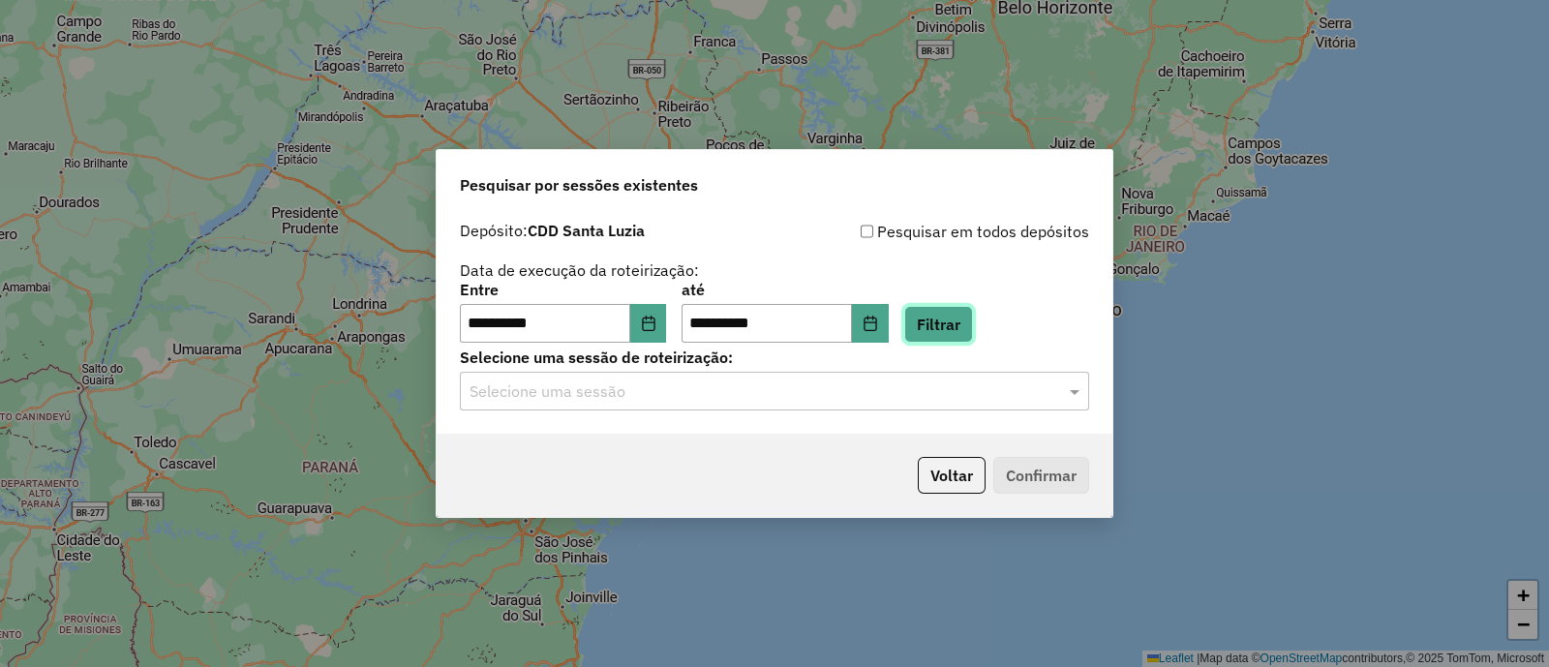  Describe the element at coordinates (938, 324) in the screenshot. I see `button: Filtrar` at that location.